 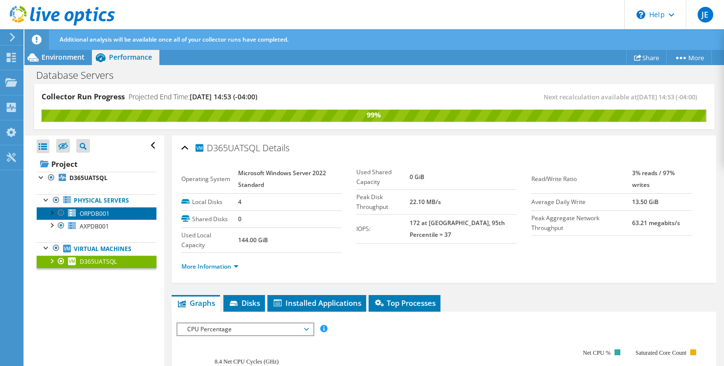 What do you see at coordinates (131, 57) in the screenshot?
I see `span: Performance` at bounding box center [131, 57].